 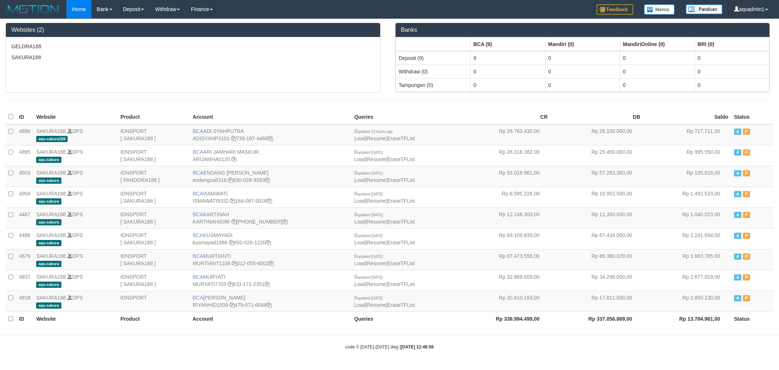 I want to click on td: 4818, so click(x=24, y=301).